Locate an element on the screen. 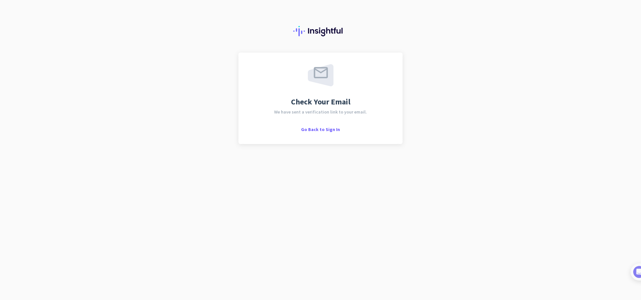 This screenshot has width=641, height=300. span: Go Back to Sign In is located at coordinates (321, 130).